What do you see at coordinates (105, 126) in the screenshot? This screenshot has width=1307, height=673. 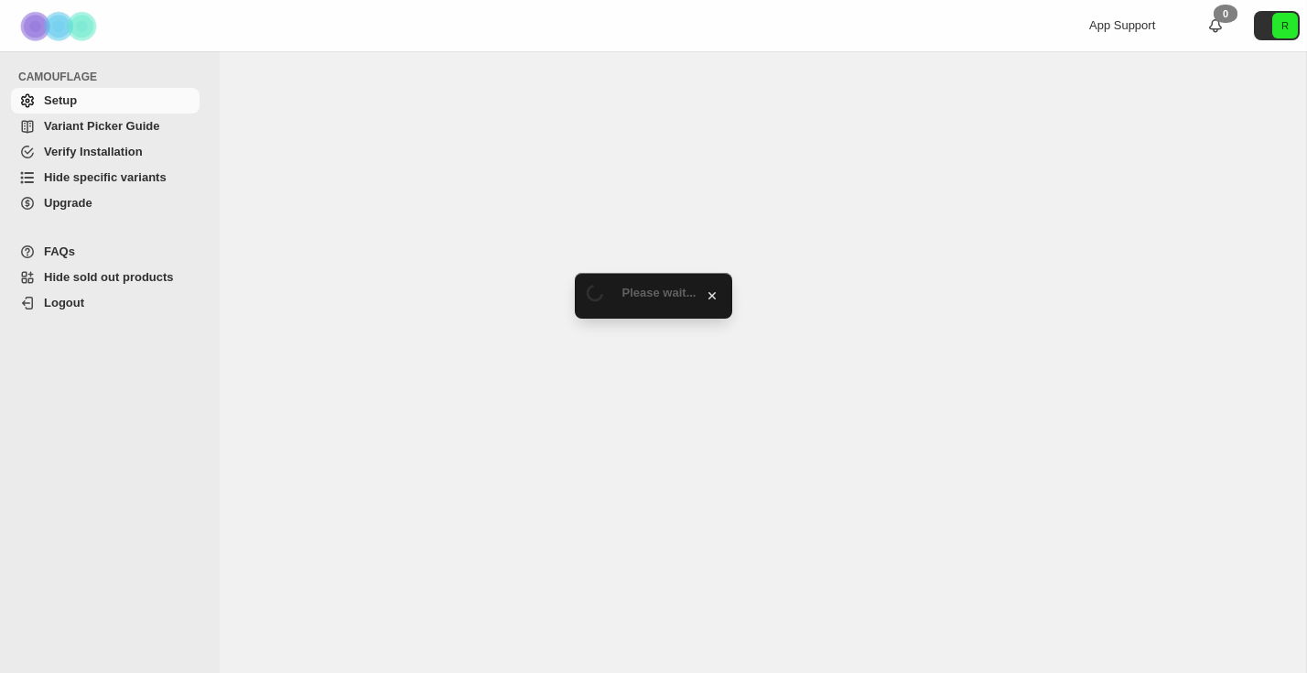 I see `a: Variant Picker Guide` at bounding box center [105, 126].